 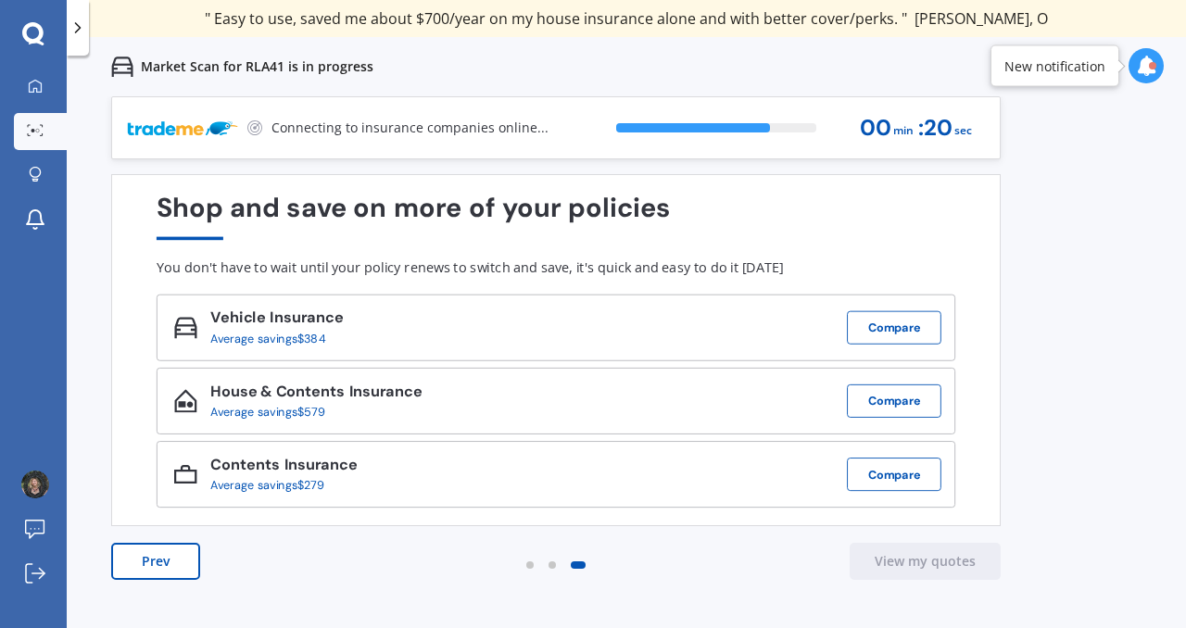 I want to click on div: Average savings $384, so click(x=270, y=339).